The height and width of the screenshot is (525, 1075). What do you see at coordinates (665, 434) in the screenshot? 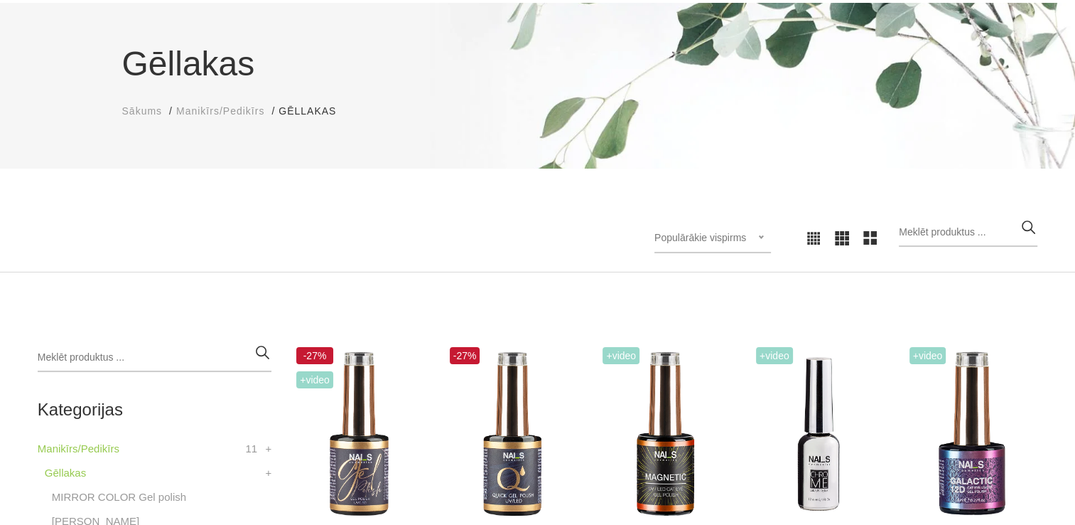
I see `img: Ilgnoturīga gellaka, kas sastāv no metāla mikrodaļiņām, kuras īpaša magnēta ietekmē var pārvērst ...` at bounding box center [665, 434].